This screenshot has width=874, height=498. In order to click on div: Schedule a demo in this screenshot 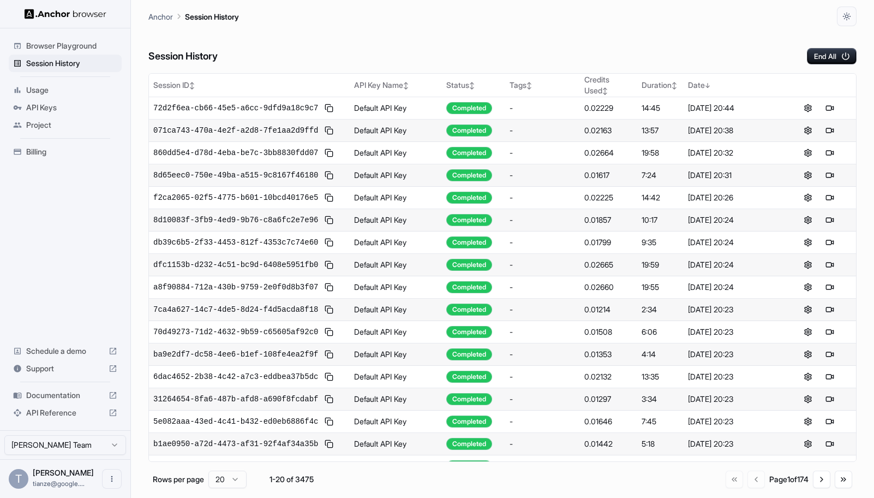, I will do `click(65, 351)`.